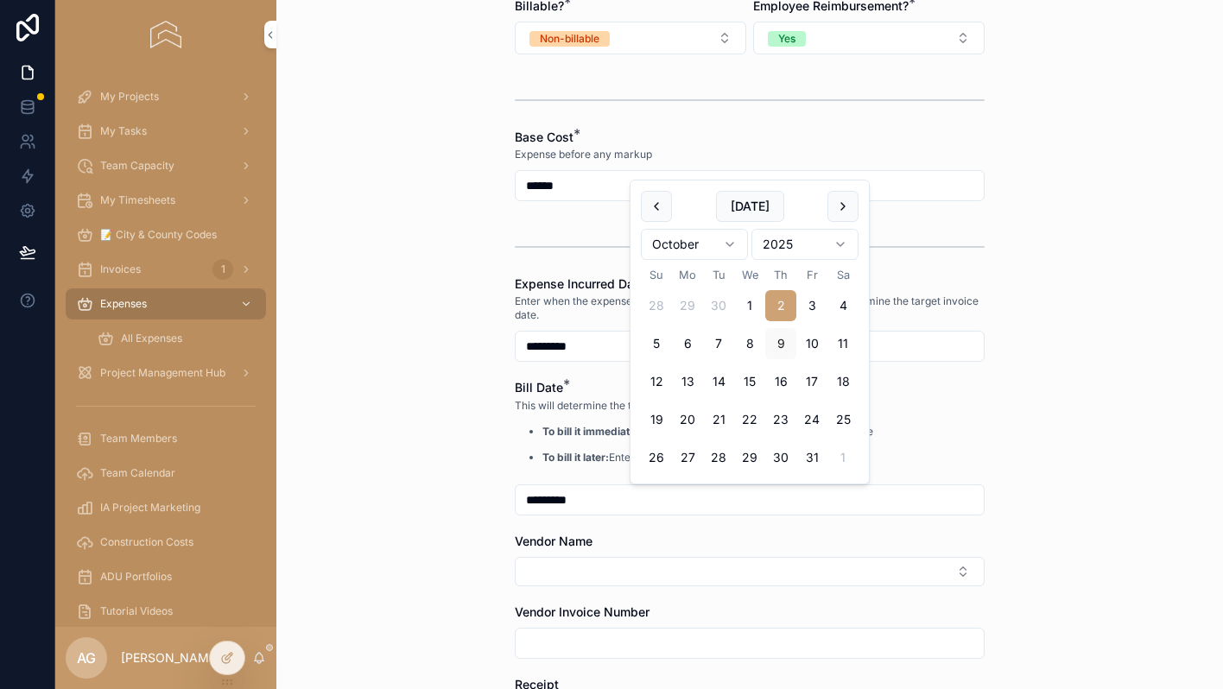 The height and width of the screenshot is (689, 1223). I want to click on button: Saturday, October 25th, 2025, so click(843, 420).